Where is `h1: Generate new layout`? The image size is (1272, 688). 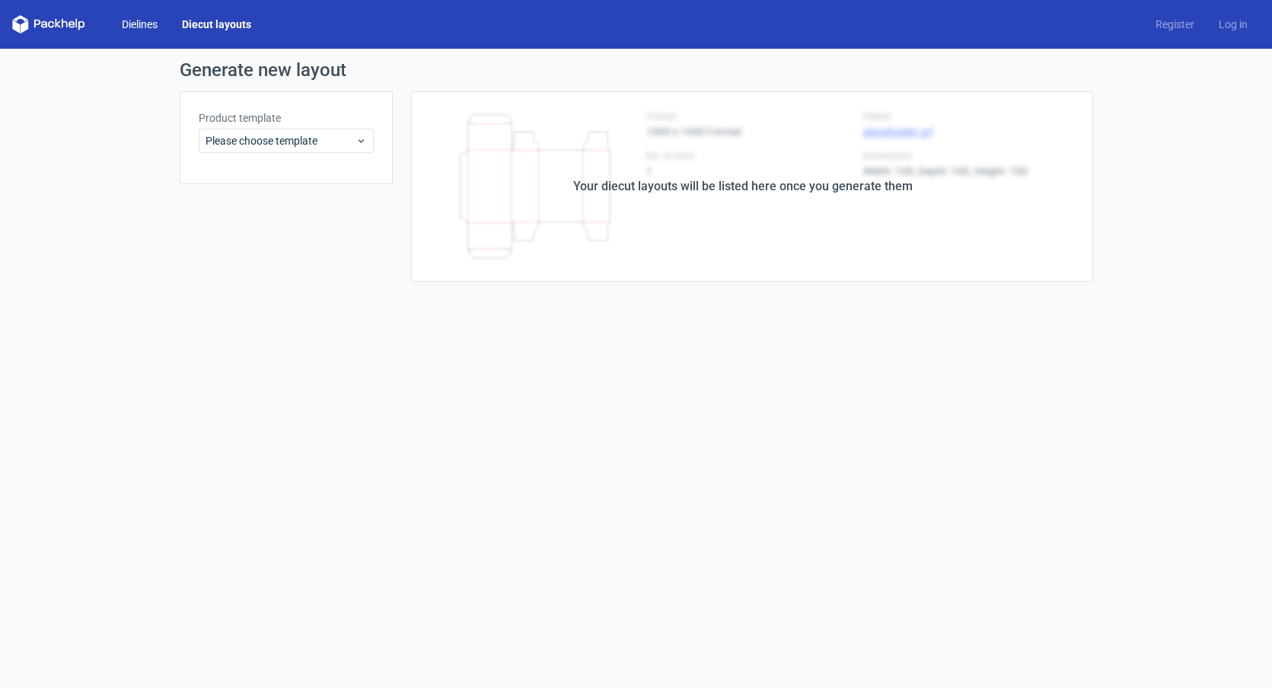 h1: Generate new layout is located at coordinates (636, 70).